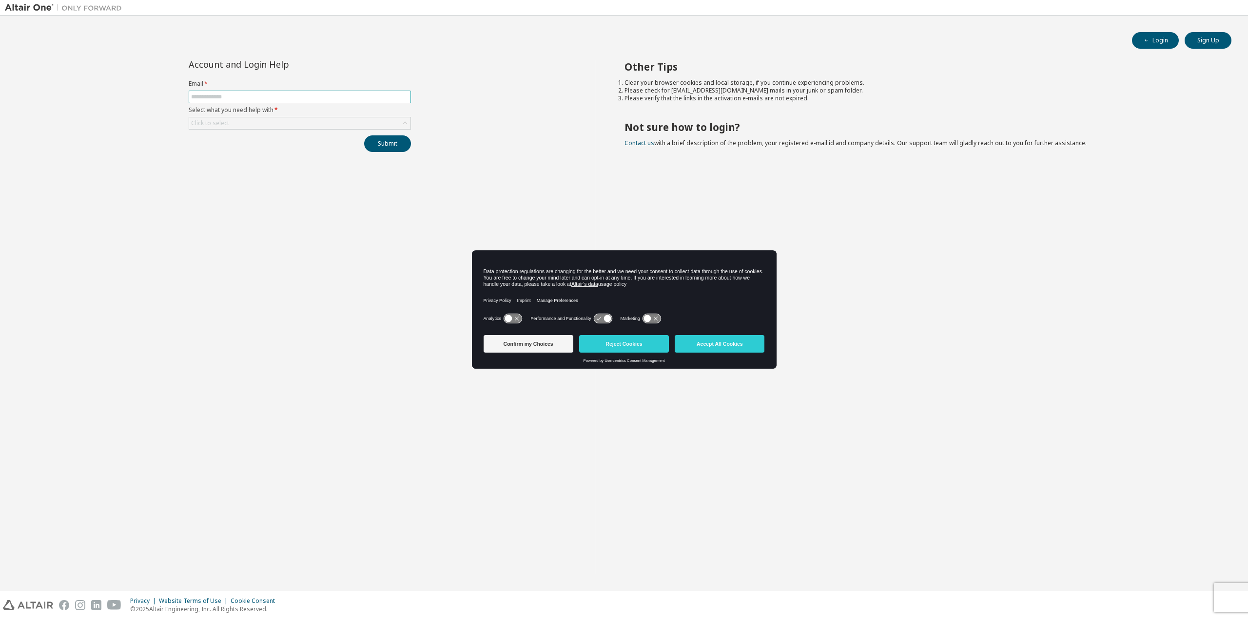 The height and width of the screenshot is (619, 1248). I want to click on div: Website Terms of Use, so click(194, 601).